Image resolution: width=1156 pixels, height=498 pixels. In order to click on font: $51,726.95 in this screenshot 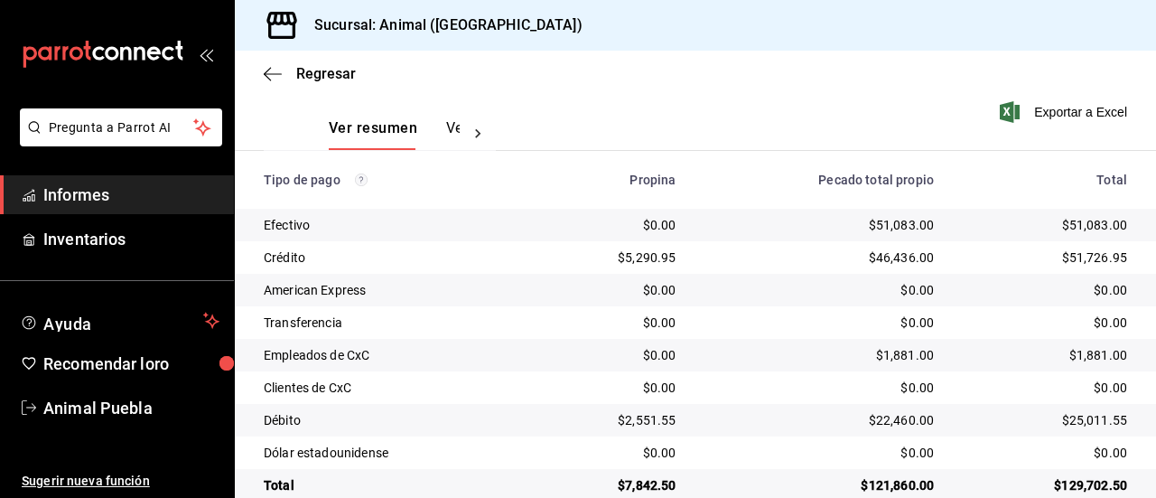, I will do `click(1095, 257)`.